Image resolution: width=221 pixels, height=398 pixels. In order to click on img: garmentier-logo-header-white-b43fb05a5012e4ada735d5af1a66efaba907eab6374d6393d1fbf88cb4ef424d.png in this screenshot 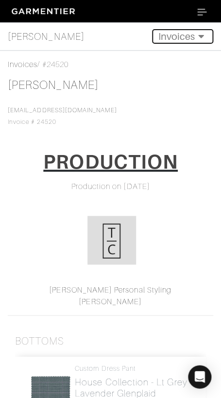, I will do `click(44, 11)`.